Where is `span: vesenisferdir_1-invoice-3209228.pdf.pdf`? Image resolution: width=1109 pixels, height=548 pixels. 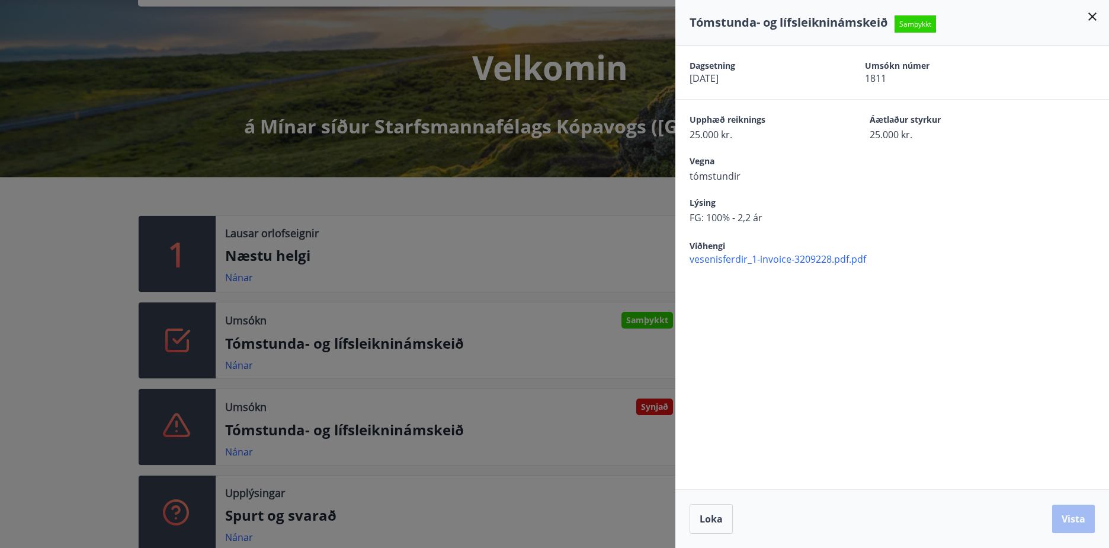
span: vesenisferdir_1-invoice-3209228.pdf.pdf is located at coordinates (900, 259).